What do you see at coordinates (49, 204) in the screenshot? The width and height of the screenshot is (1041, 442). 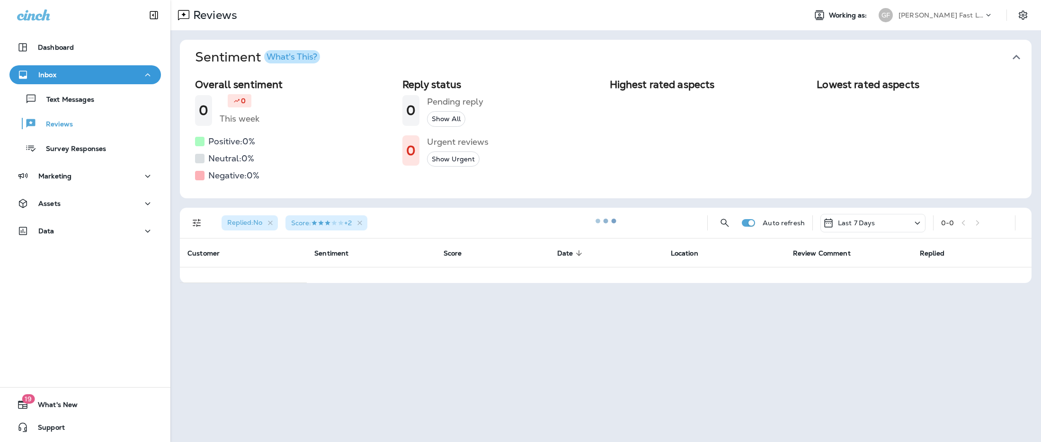 I see `p: Assets` at bounding box center [49, 204].